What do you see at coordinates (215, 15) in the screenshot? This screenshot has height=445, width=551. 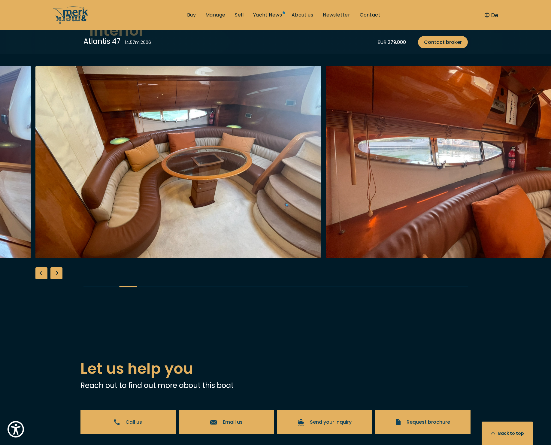 I see `a: Manage` at bounding box center [215, 15].